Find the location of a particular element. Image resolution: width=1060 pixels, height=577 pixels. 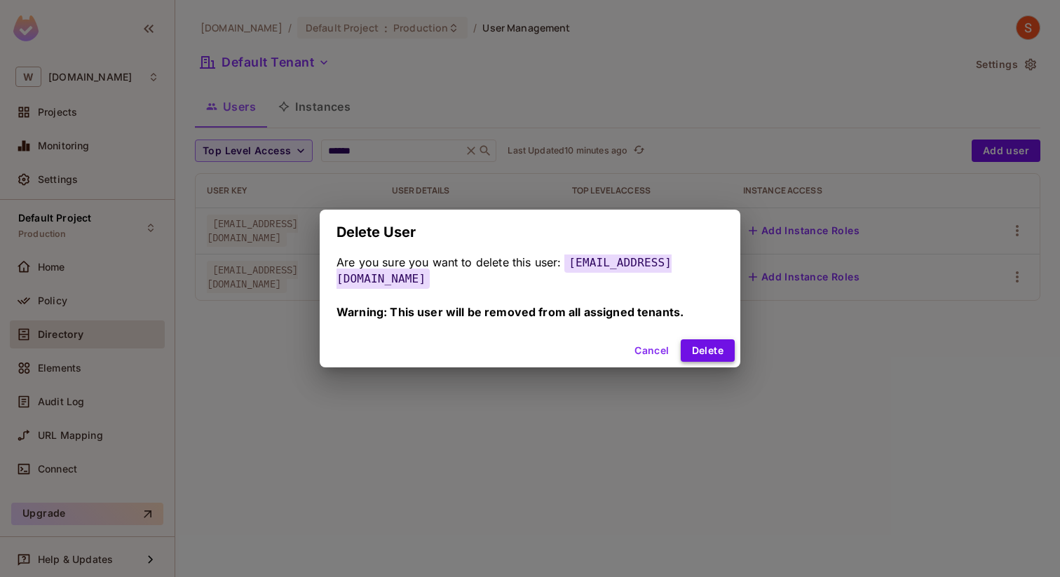

span: Warning: This user will be removed from all assigned tenants. is located at coordinates (510, 312).